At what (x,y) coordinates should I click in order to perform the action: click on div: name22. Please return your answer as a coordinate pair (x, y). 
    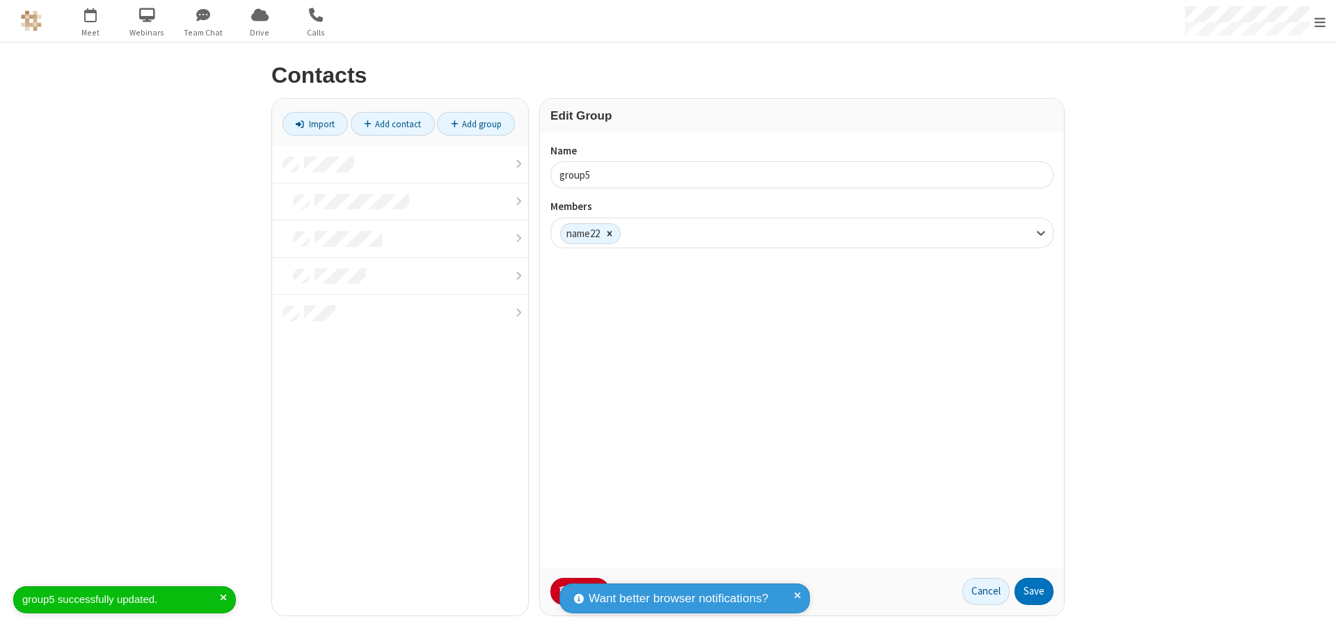
    Looking at the image, I should click on (580, 234).